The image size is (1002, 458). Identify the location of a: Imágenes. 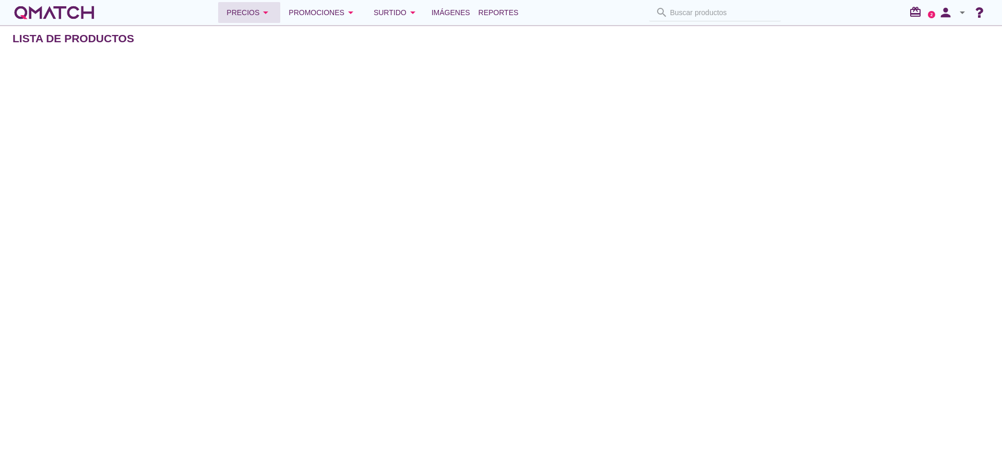
(451, 13).